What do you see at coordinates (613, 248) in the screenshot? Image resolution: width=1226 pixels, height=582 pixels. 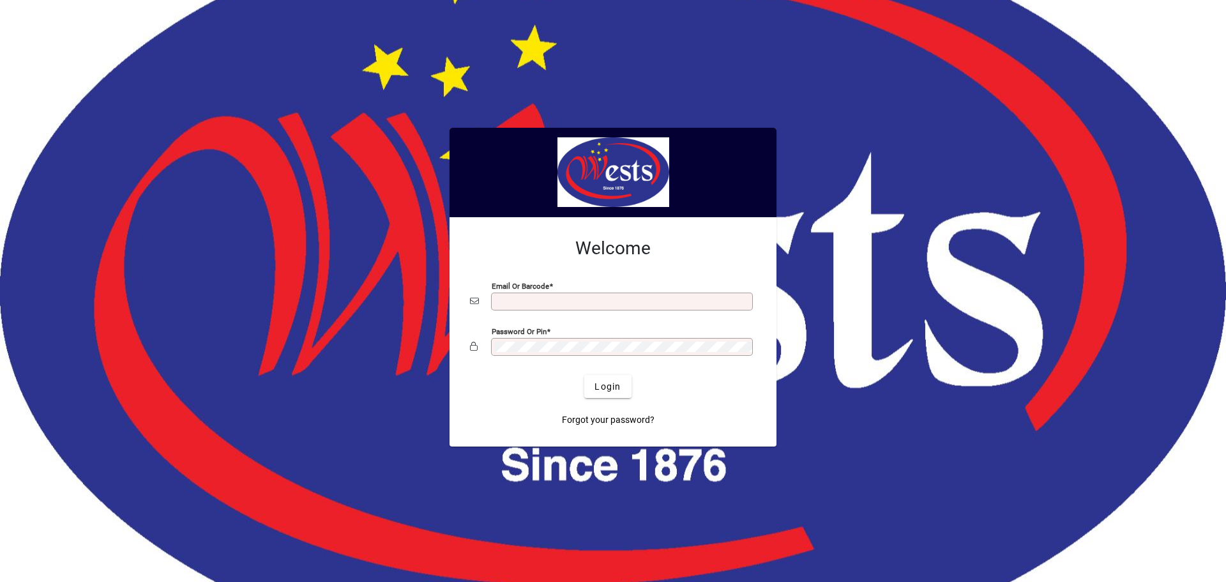 I see `h2: Welcome` at bounding box center [613, 248].